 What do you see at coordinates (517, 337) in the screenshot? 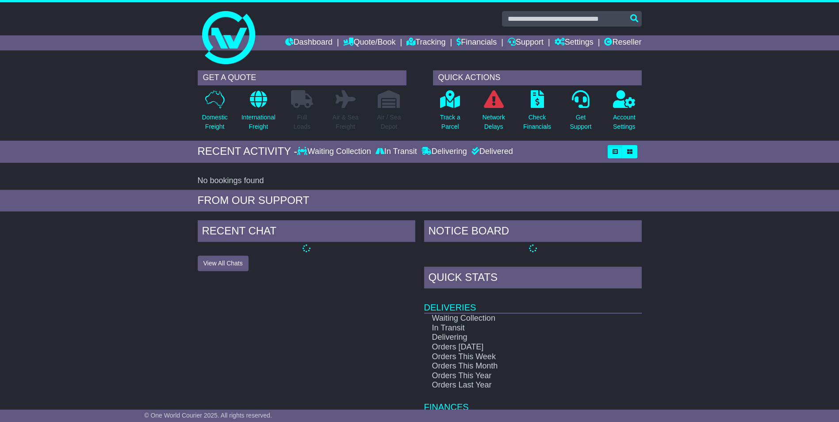
I see `td: Delivering` at bounding box center [517, 337].